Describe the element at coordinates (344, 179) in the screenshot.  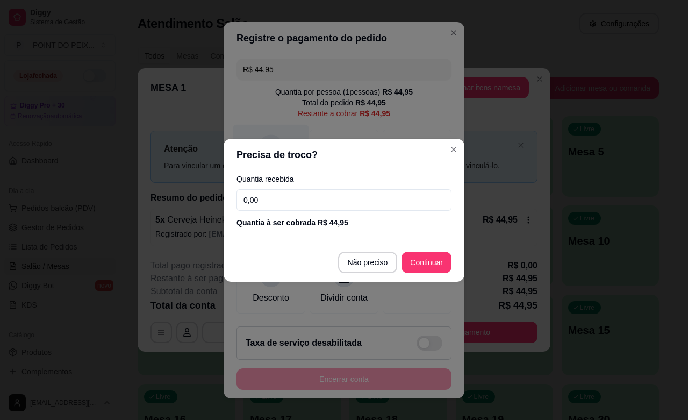
I see `label: Quantia recebida` at that location.